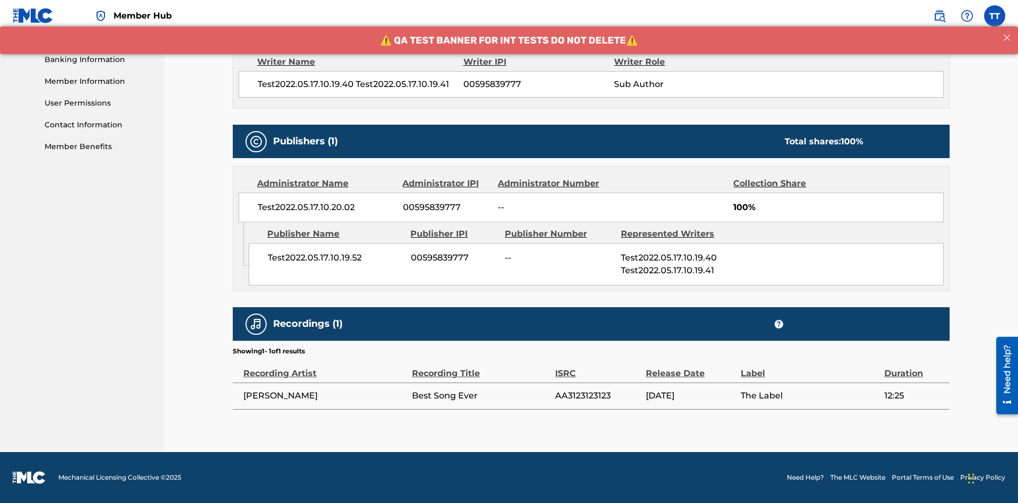 The width and height of the screenshot is (1018, 503). I want to click on div: Publisher Name, so click(335, 234).